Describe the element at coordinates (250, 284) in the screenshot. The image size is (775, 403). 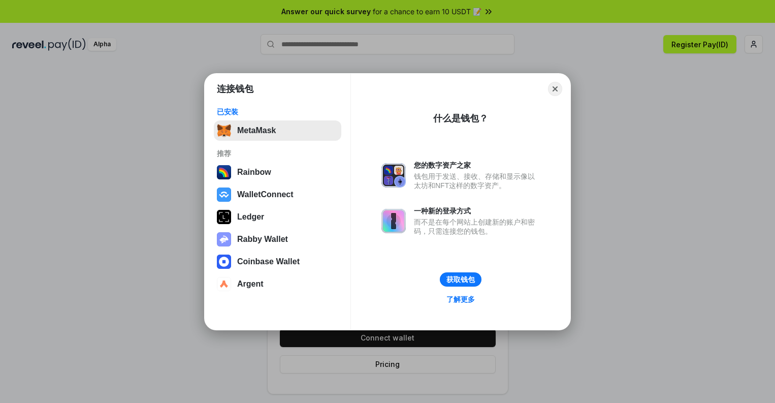
I see `div: Argent` at that location.